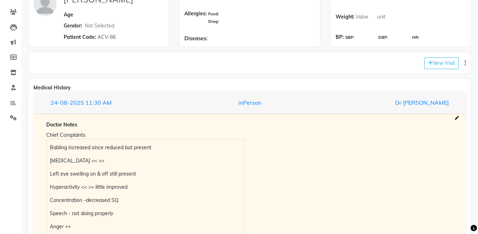  I want to click on input: Patient Code, so click(127, 37).